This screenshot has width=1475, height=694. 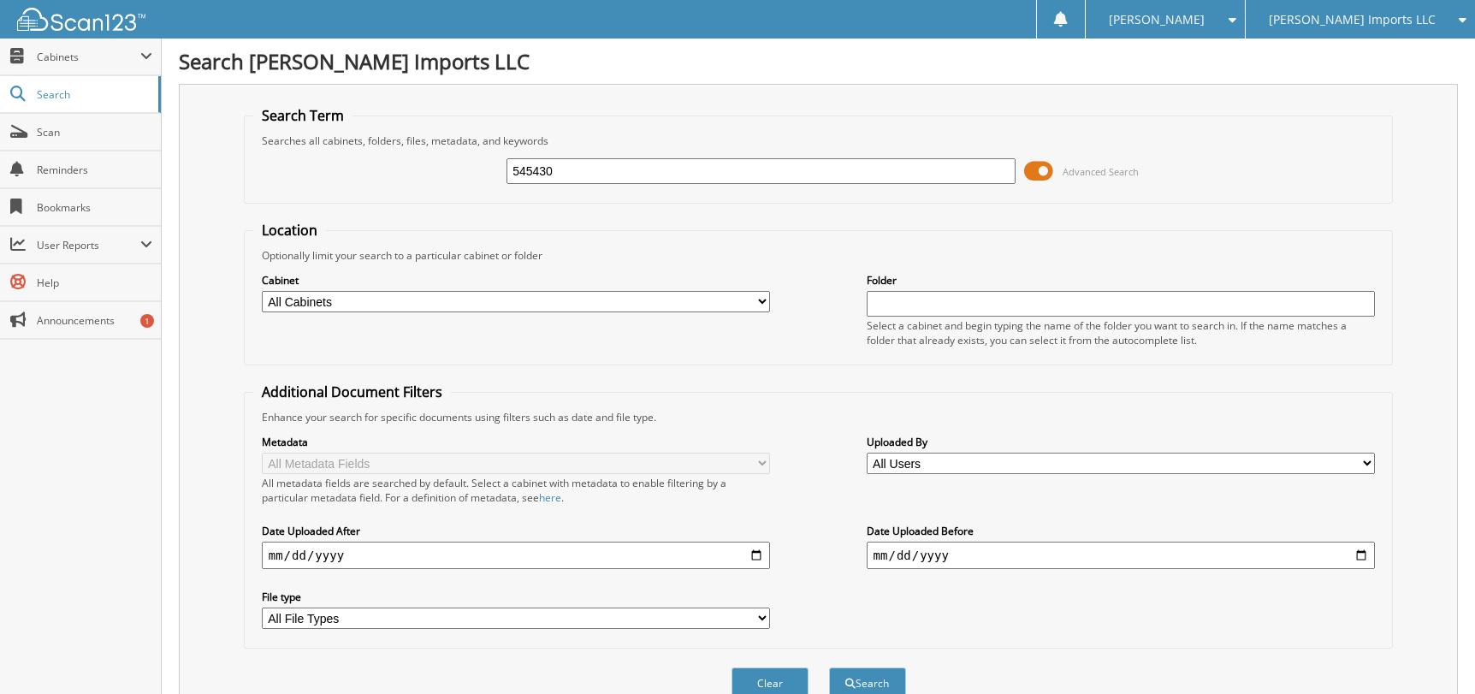 What do you see at coordinates (550, 497) in the screenshot?
I see `a: here` at bounding box center [550, 497].